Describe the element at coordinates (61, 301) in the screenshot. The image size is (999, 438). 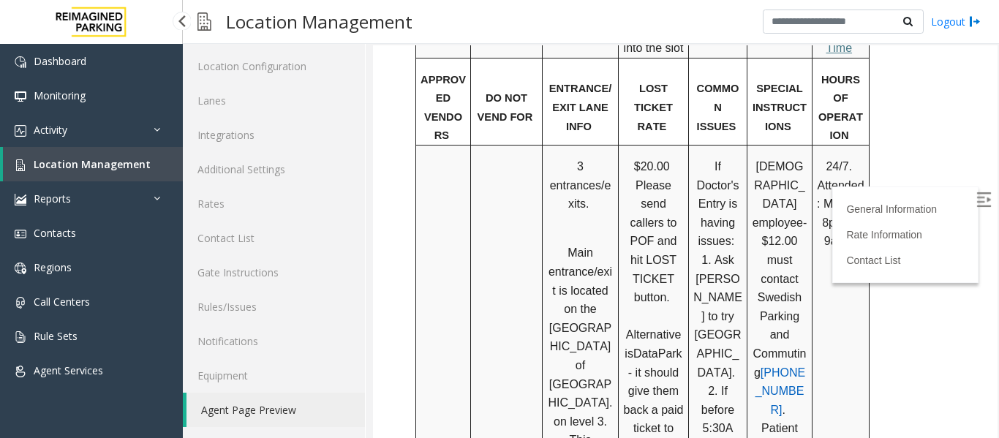
I see `span: Call Centers` at that location.